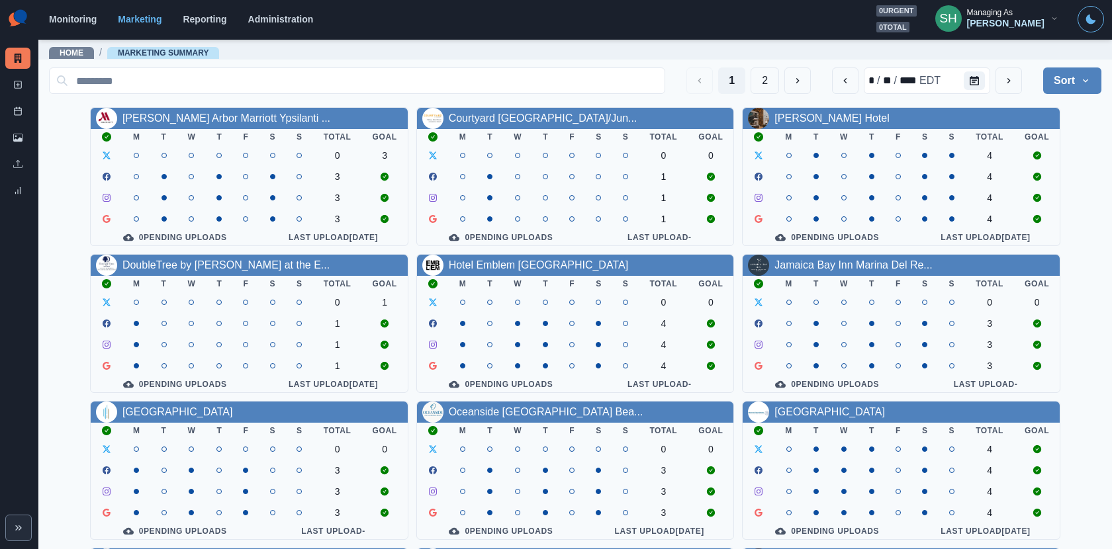 This screenshot has width=1112, height=549. Describe the element at coordinates (433, 412) in the screenshot. I see `img: 83810864788` at that location.